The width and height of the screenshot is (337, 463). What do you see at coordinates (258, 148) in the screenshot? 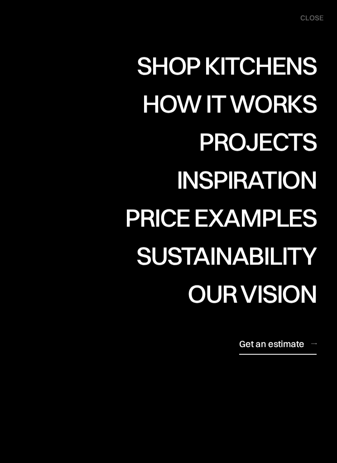
I see `a: Projects` at bounding box center [258, 148].